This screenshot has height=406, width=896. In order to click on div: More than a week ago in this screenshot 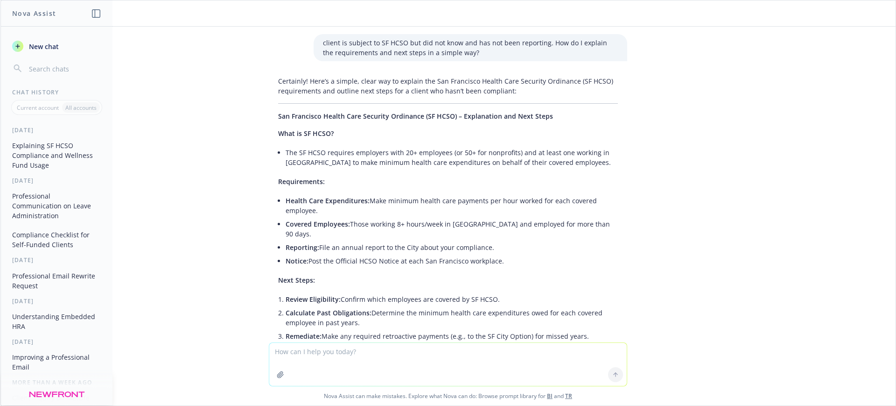, I will do `click(56, 382)`.